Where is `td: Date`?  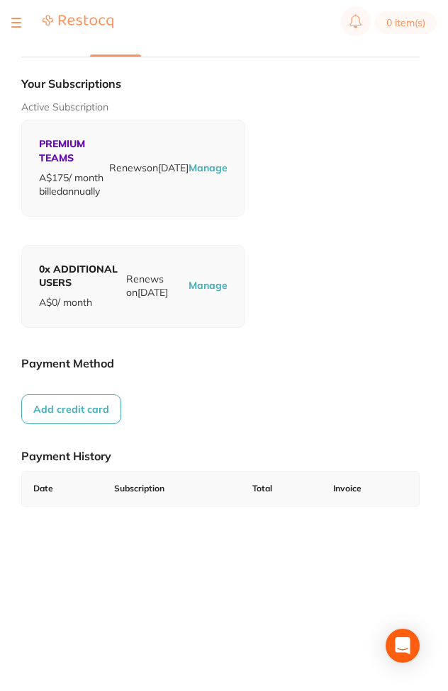 td: Date is located at coordinates (62, 489).